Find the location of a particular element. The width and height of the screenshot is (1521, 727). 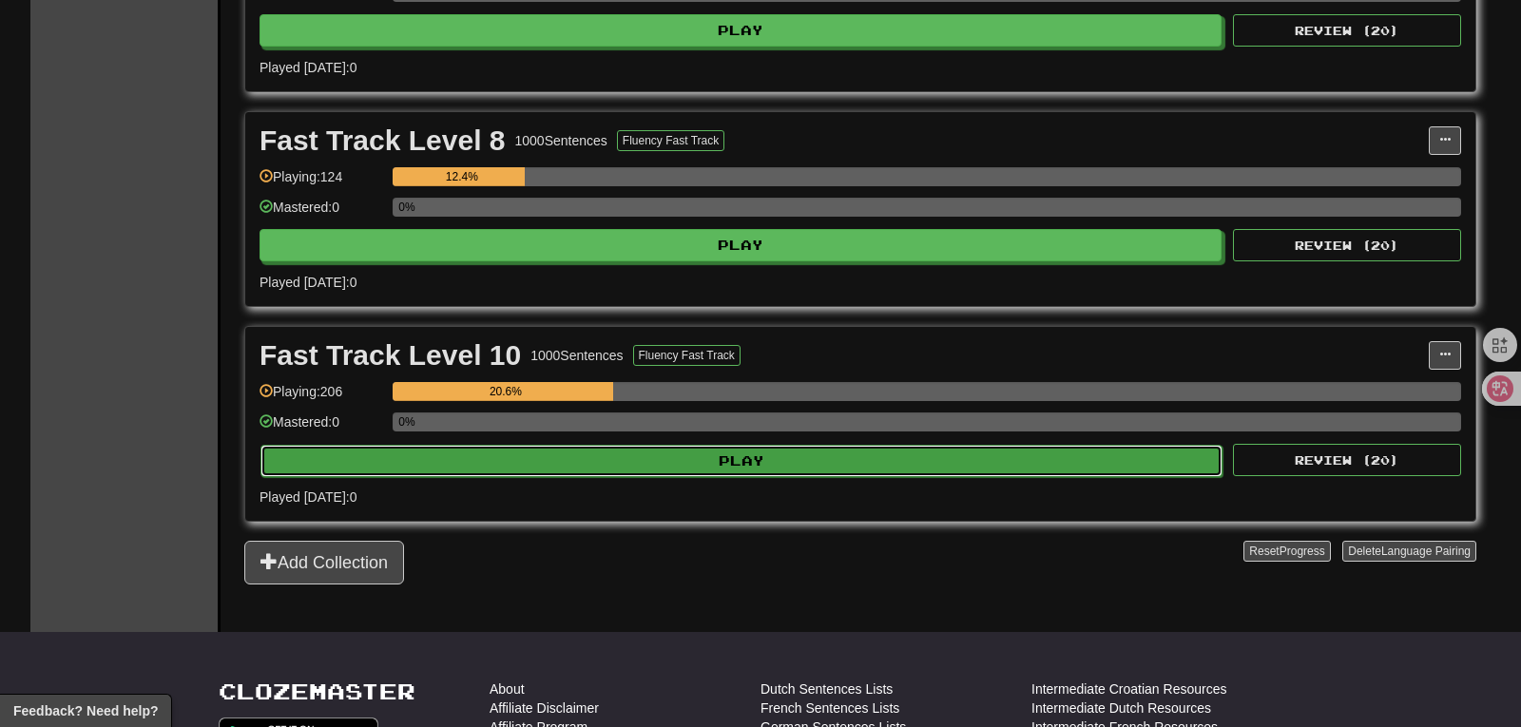

div: Fast Track Level 10 is located at coordinates (390, 355).